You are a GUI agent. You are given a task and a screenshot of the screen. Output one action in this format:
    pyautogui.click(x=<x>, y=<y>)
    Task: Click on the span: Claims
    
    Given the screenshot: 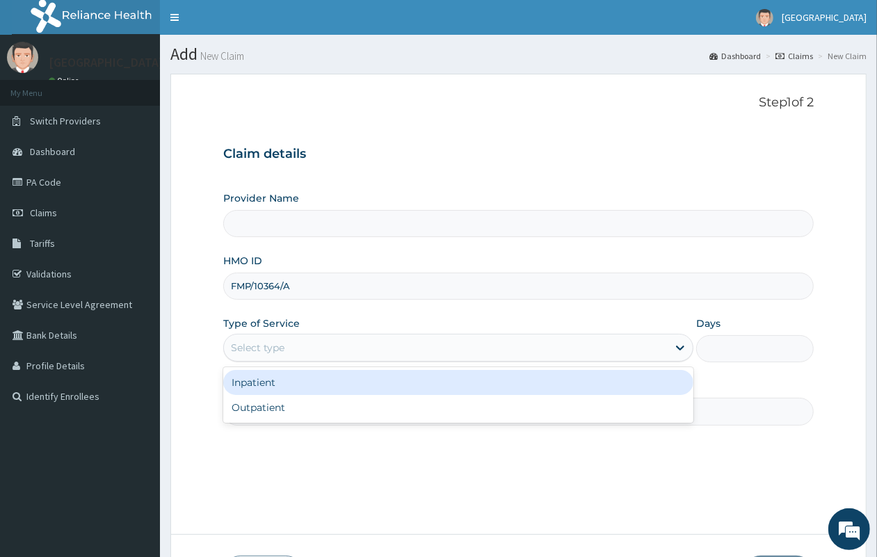 What is the action you would take?
    pyautogui.click(x=43, y=213)
    